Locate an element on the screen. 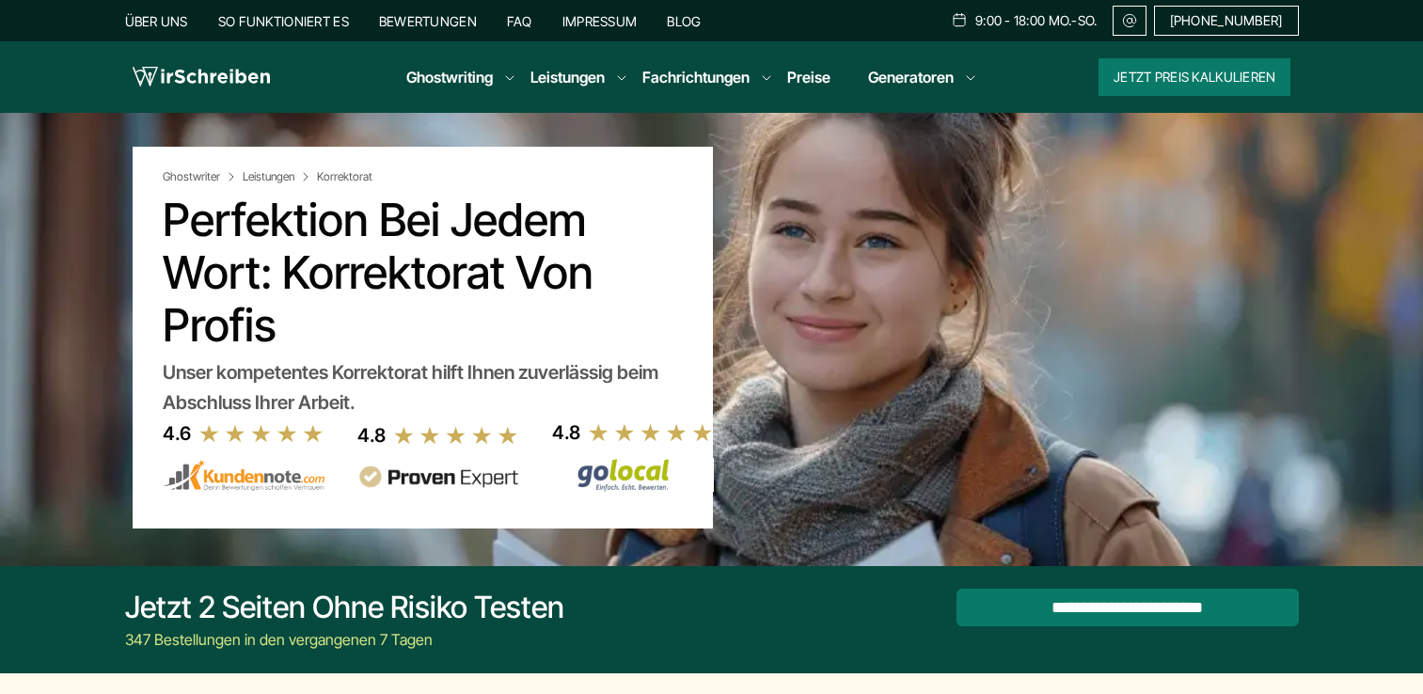  div: 347 Bestellungen in den vergangenen 7 Tagen is located at coordinates (344, 639).